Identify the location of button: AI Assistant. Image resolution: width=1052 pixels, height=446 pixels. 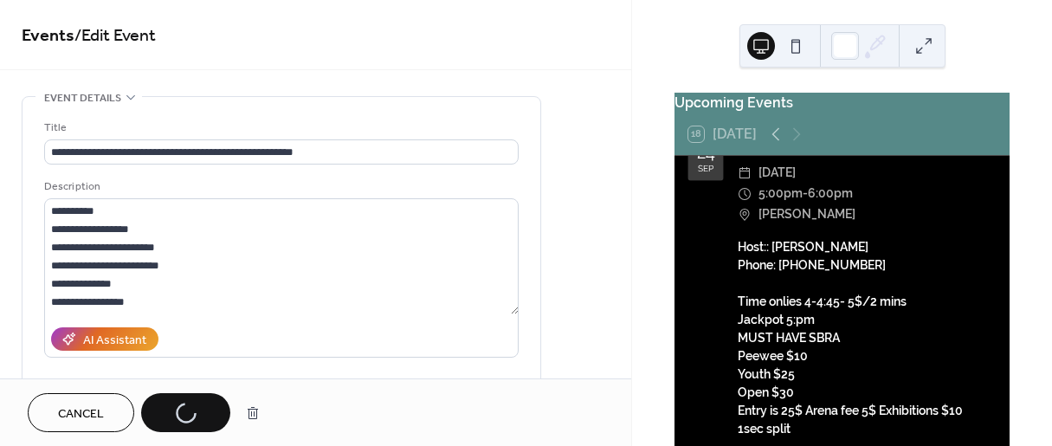
(105, 339).